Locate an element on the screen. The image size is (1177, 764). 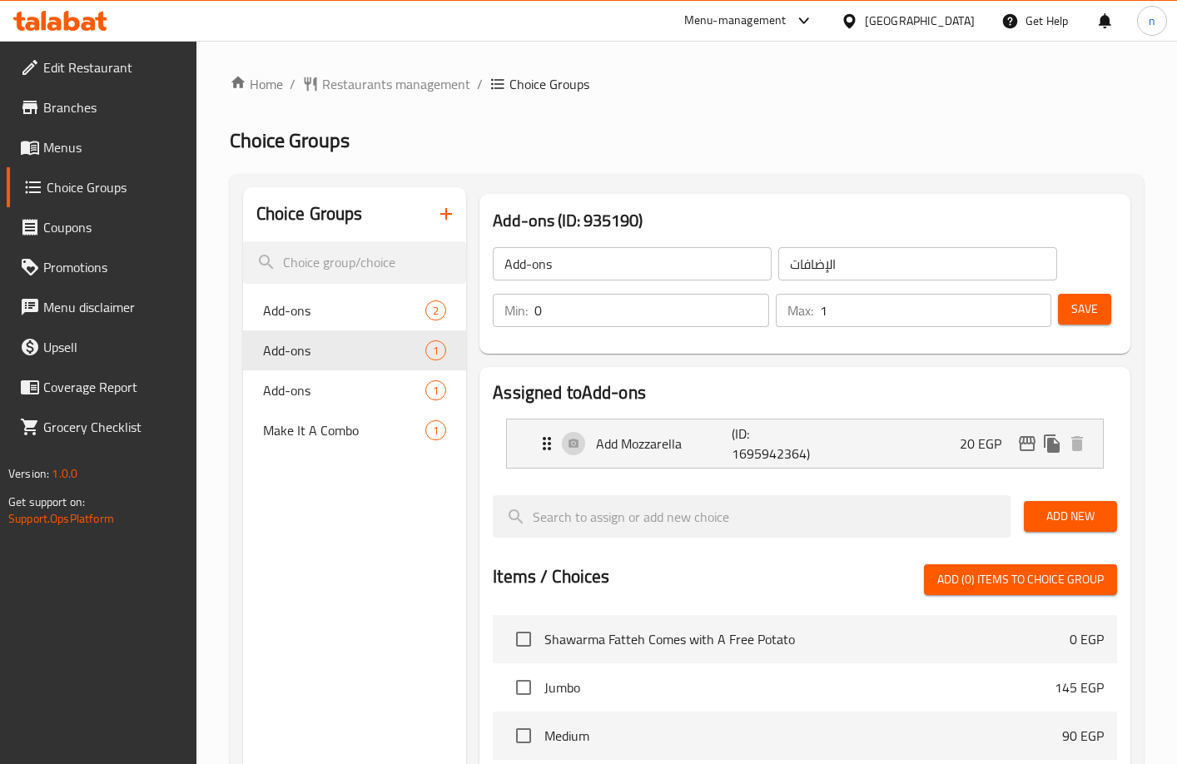
button: Add (0) items to choice group is located at coordinates (1020, 579).